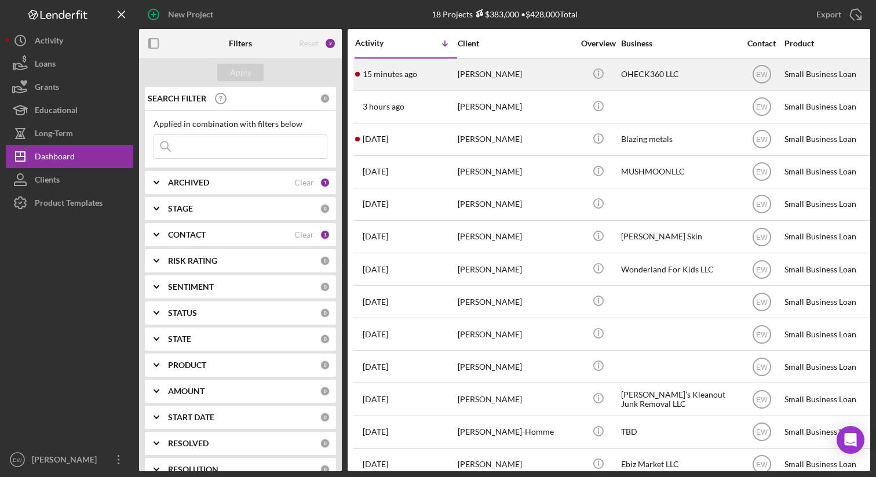 The image size is (876, 477). I want to click on b: CONTACT, so click(187, 235).